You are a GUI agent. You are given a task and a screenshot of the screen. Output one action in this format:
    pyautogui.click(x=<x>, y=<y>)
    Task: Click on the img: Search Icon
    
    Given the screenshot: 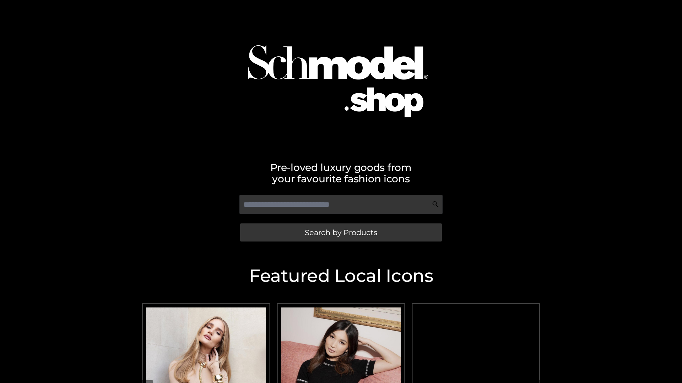 What is the action you would take?
    pyautogui.click(x=435, y=204)
    